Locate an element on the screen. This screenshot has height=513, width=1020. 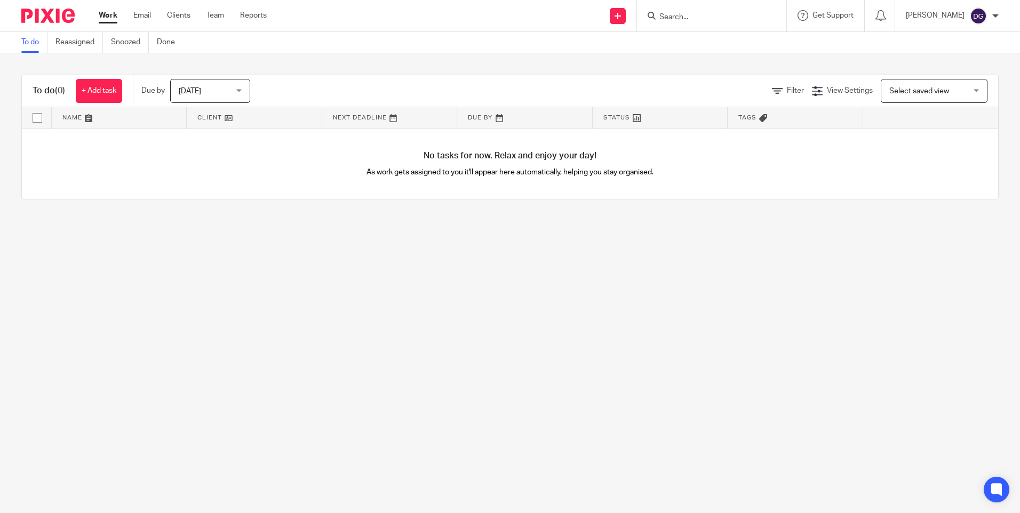
span: Get Support is located at coordinates (832, 15).